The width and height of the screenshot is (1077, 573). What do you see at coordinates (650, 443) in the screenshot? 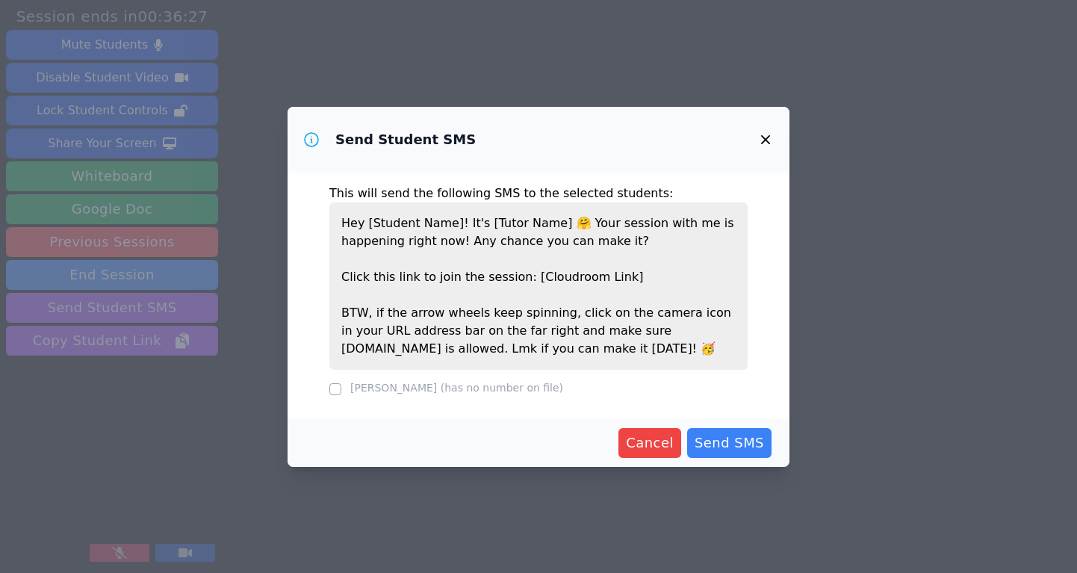
I see `span: Cancel` at bounding box center [650, 443].